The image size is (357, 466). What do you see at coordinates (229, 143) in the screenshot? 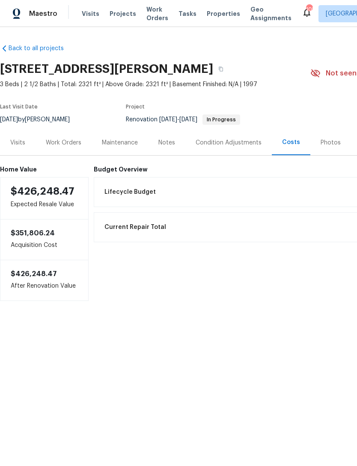
I see `div: Condition Adjustments` at bounding box center [229, 143].